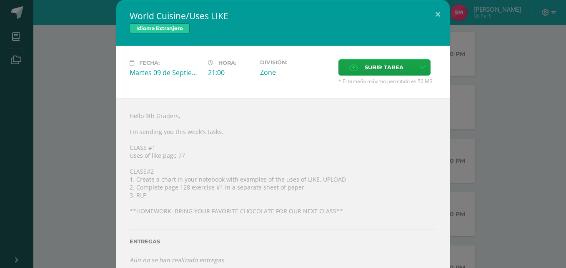 Image resolution: width=566 pixels, height=268 pixels. What do you see at coordinates (231, 73) in the screenshot?
I see `div: 21:00` at bounding box center [231, 73].